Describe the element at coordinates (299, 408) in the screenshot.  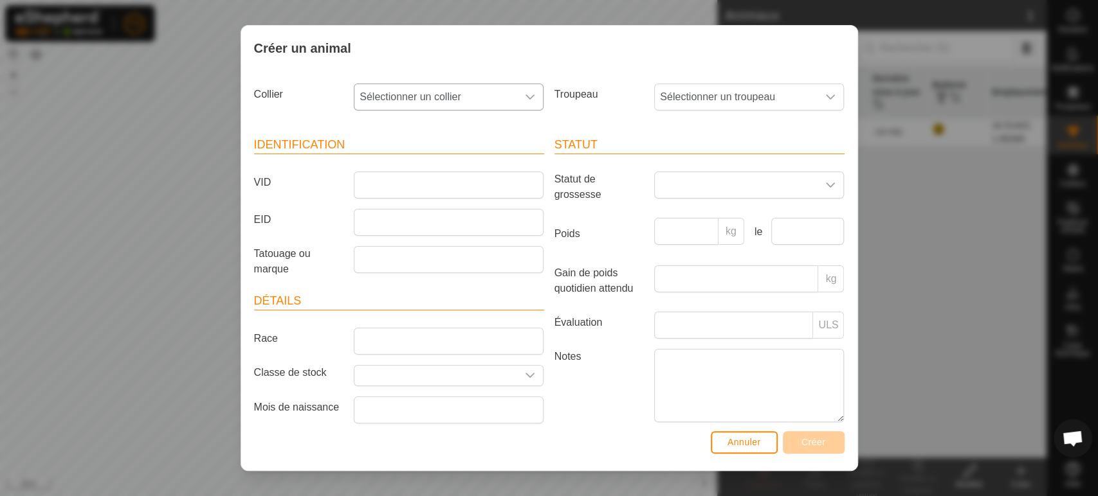
I see `label: Mois de naissance` at that location.